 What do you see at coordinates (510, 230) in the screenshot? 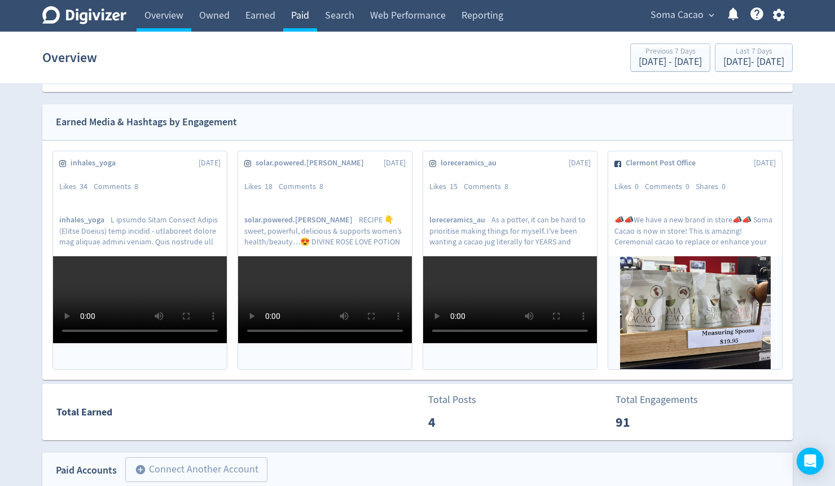
I see `p: As a potter, it can be hard to prioritise making things for myself. I've been wanting a cacao jug...` at bounding box center [510, 230].